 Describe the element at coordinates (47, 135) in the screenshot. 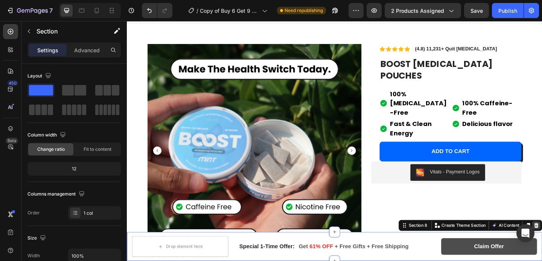

I see `div: Column width` at that location.